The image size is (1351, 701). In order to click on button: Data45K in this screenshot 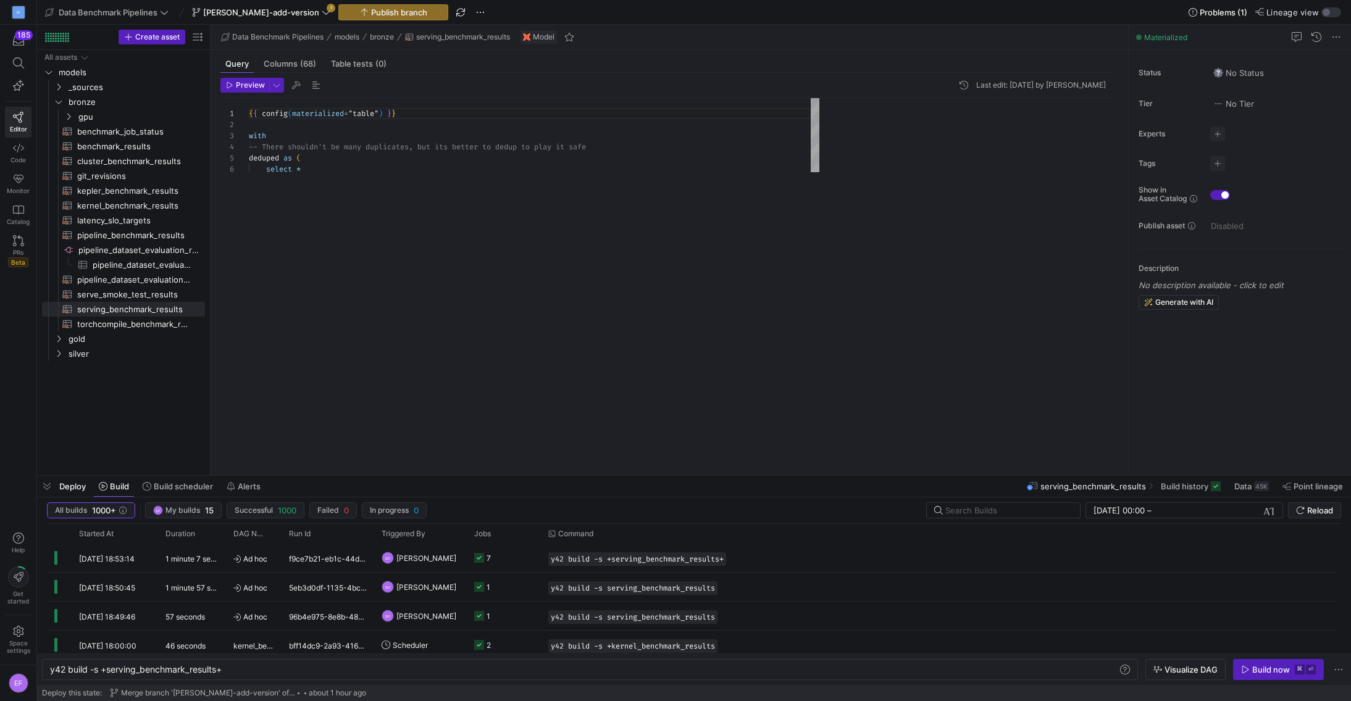, I will do `click(1251, 487)`.